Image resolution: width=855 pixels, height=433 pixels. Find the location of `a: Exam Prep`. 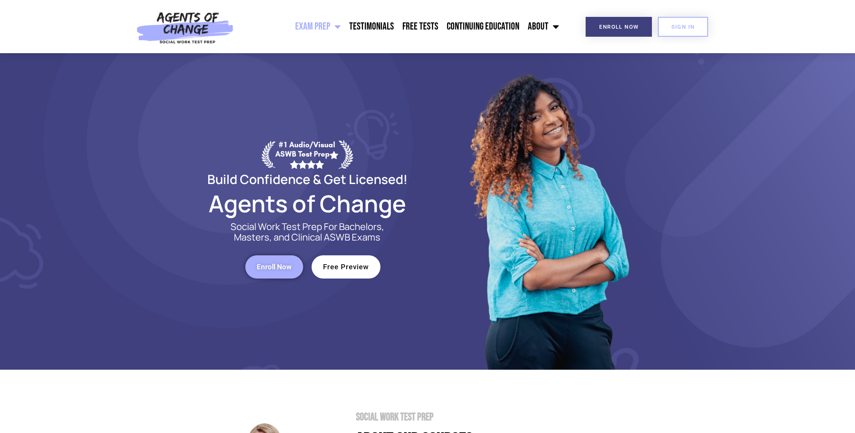

a: Exam Prep is located at coordinates (318, 27).